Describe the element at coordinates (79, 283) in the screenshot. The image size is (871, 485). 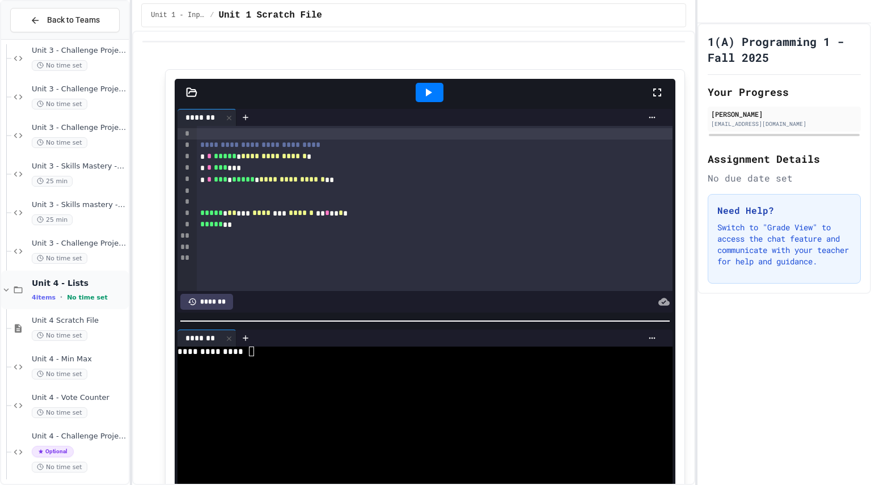
I see `span: Unit 4 - Lists` at that location.